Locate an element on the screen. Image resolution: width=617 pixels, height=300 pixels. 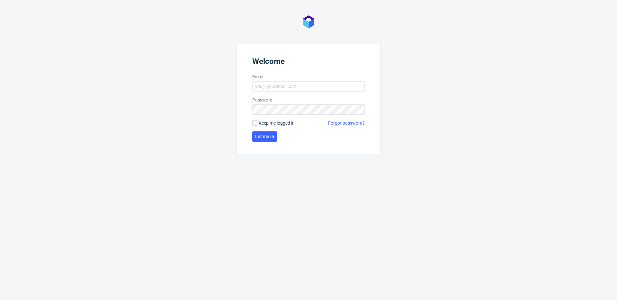
label: Password is located at coordinates (309, 100).